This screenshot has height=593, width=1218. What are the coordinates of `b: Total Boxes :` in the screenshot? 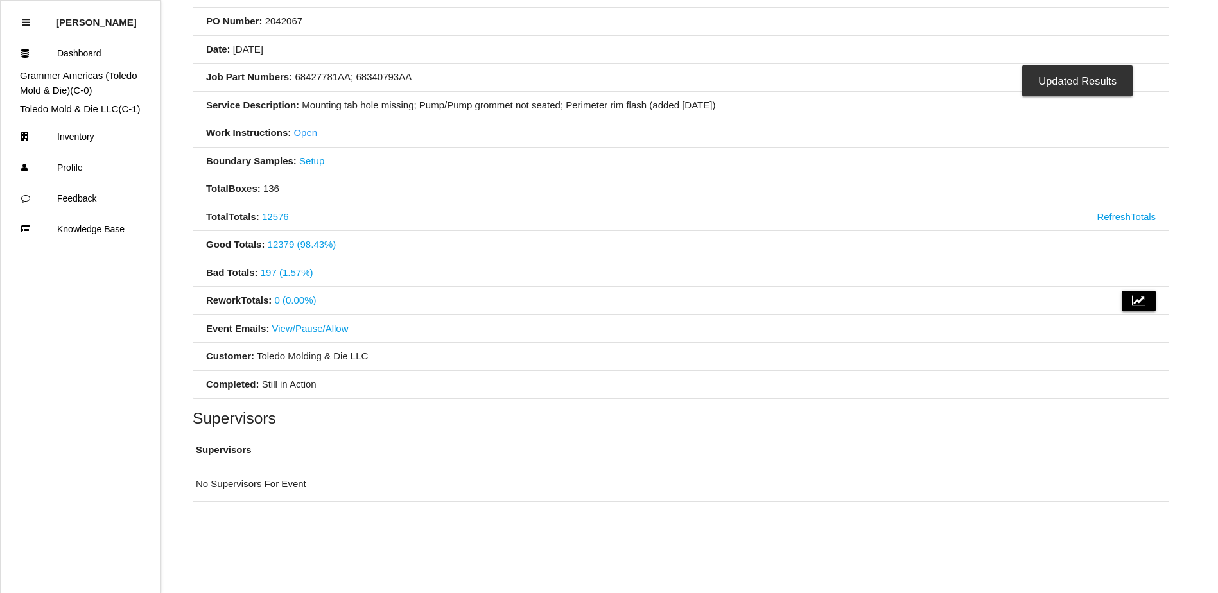 It's located at (233, 188).